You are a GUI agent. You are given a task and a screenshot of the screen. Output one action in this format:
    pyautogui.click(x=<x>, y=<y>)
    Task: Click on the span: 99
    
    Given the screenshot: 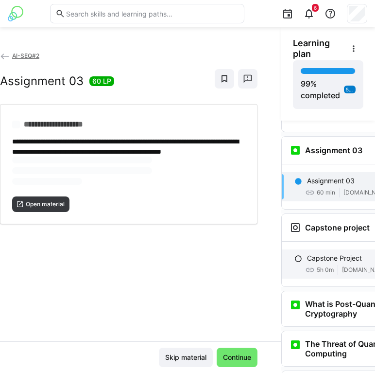 What is the action you would take?
    pyautogui.click(x=306, y=84)
    